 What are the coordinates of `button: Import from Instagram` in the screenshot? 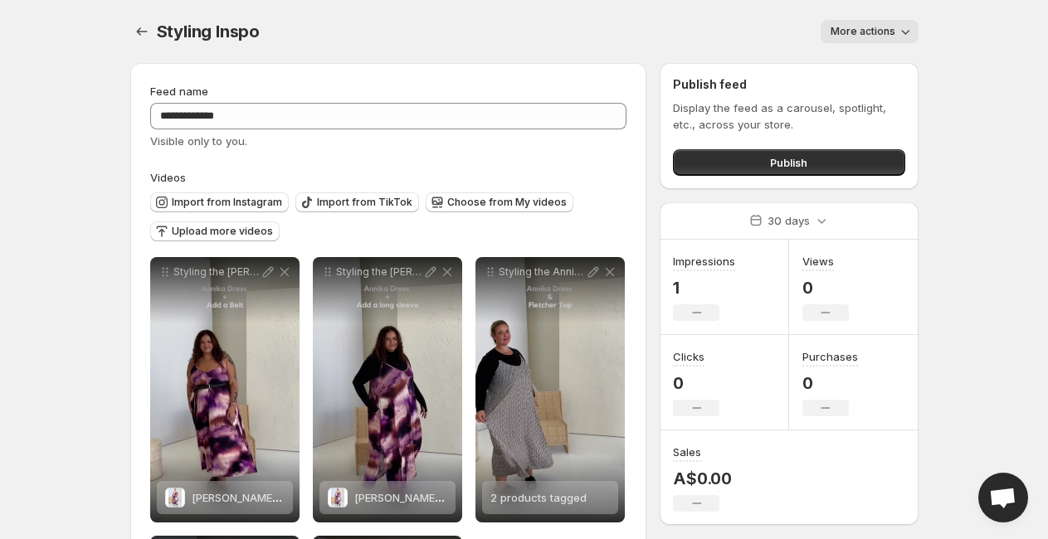 It's located at (219, 202).